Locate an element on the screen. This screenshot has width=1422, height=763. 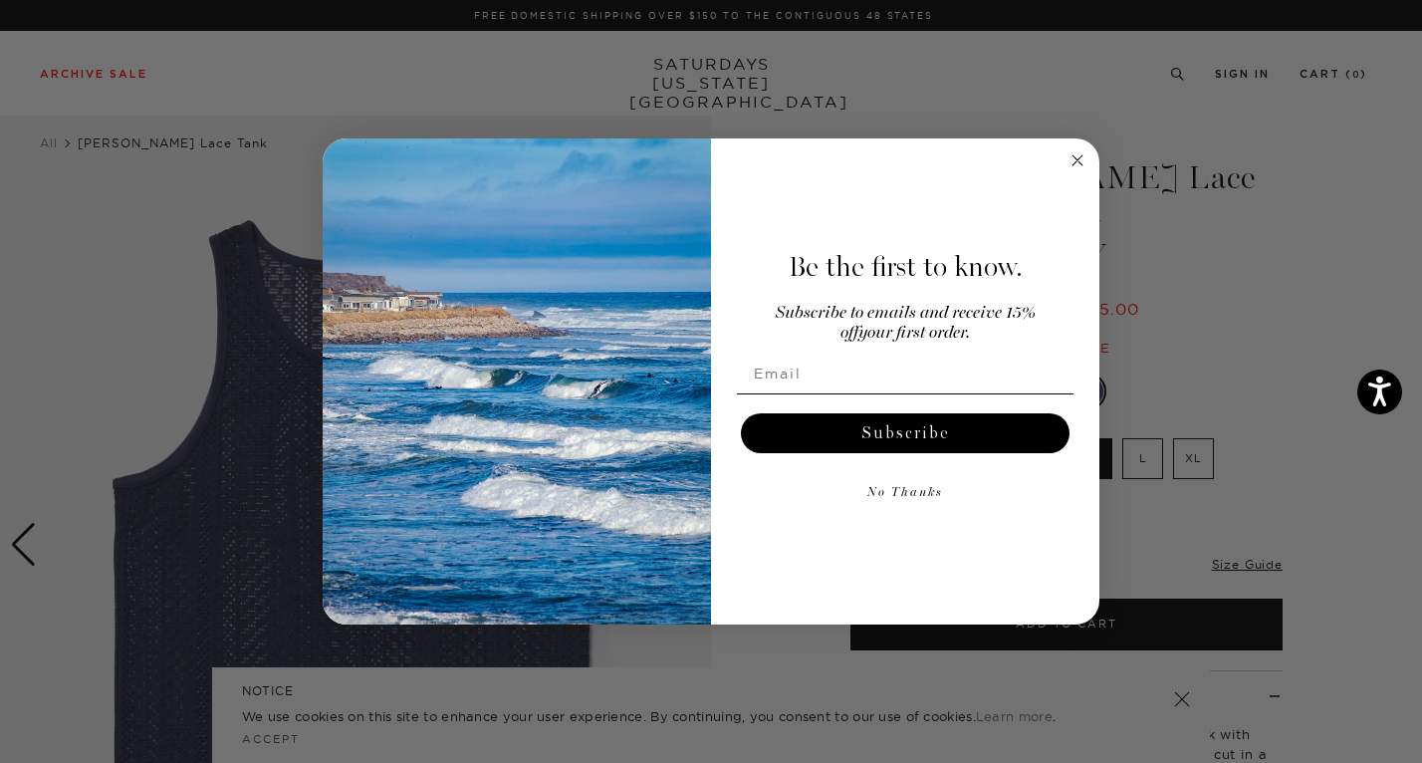
img: 125c788d-000d-4f3e-b05a-1b92b2a23ec9.jpeg is located at coordinates (517, 381).